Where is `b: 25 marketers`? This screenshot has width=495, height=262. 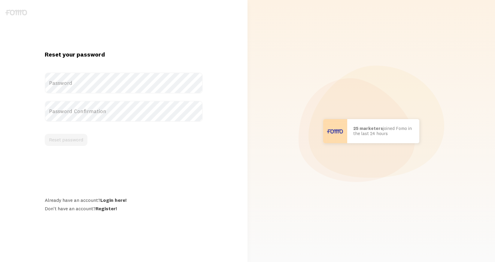
b: 25 marketers is located at coordinates (368, 128).